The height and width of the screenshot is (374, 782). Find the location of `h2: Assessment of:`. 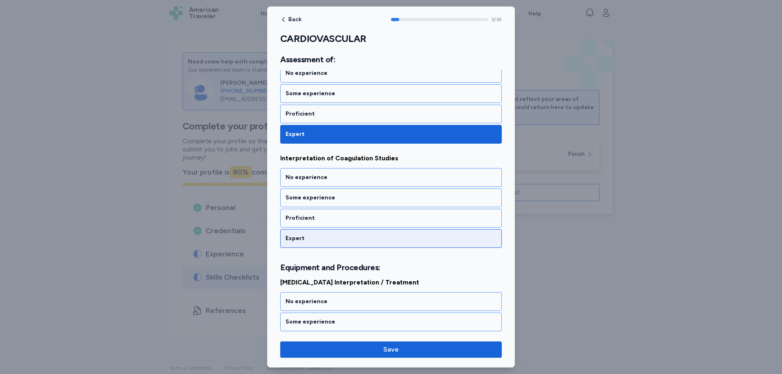

h2: Assessment of: is located at coordinates (391, 59).